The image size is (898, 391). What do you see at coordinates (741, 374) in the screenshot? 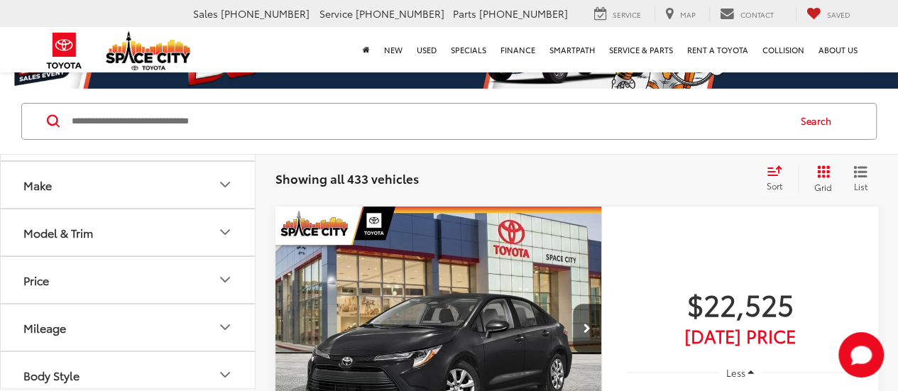
I see `button: Less` at bounding box center [741, 374].